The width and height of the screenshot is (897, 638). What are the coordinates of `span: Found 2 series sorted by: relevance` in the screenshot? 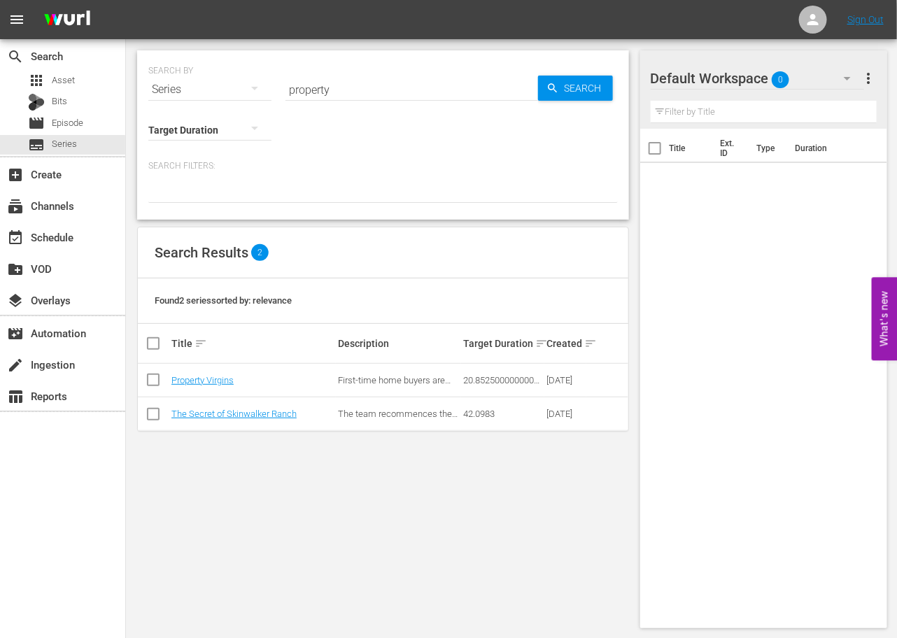 It's located at (223, 300).